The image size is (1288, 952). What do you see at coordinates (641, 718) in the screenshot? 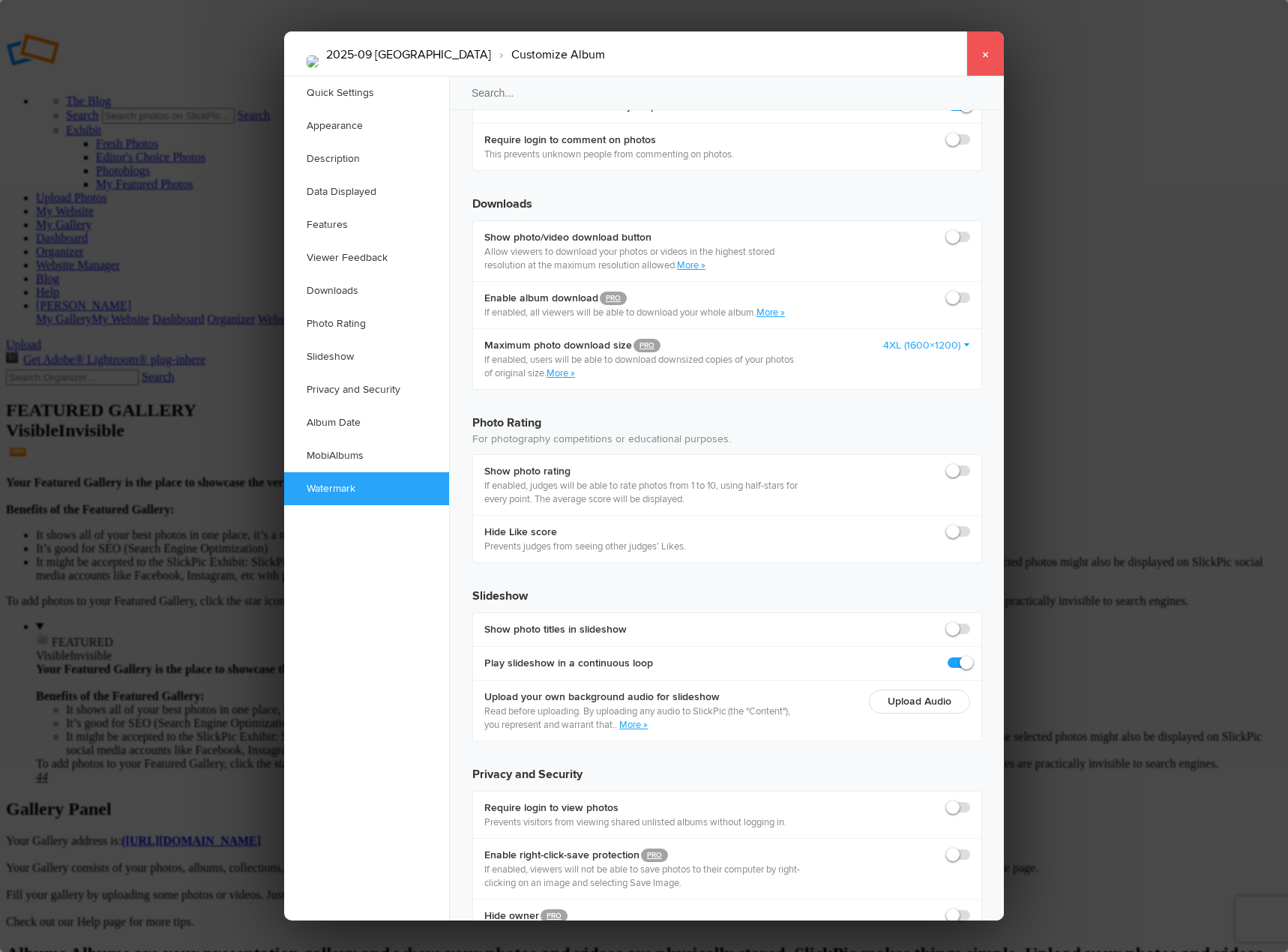
I see `p: Read before uploading. By uploading any audio to SlickPic (the "Content"), you represent and warr...` at bounding box center [641, 718].